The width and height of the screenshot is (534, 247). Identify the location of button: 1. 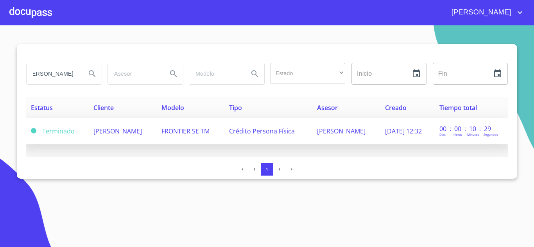
(267, 170).